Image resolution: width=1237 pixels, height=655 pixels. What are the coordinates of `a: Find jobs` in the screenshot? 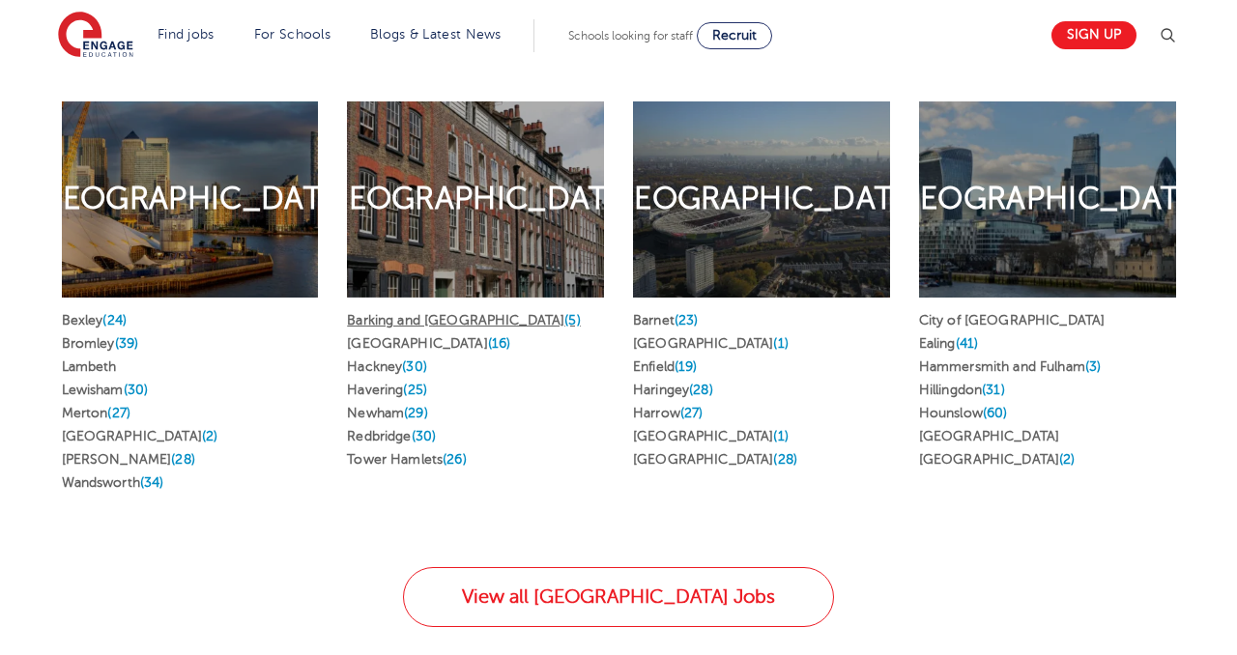 It's located at (186, 34).